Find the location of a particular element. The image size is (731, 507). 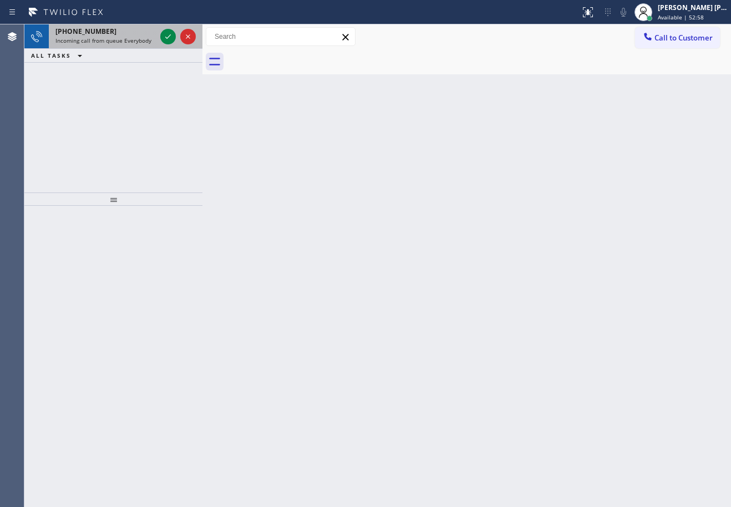

span: ALL TASKS is located at coordinates (51, 55).